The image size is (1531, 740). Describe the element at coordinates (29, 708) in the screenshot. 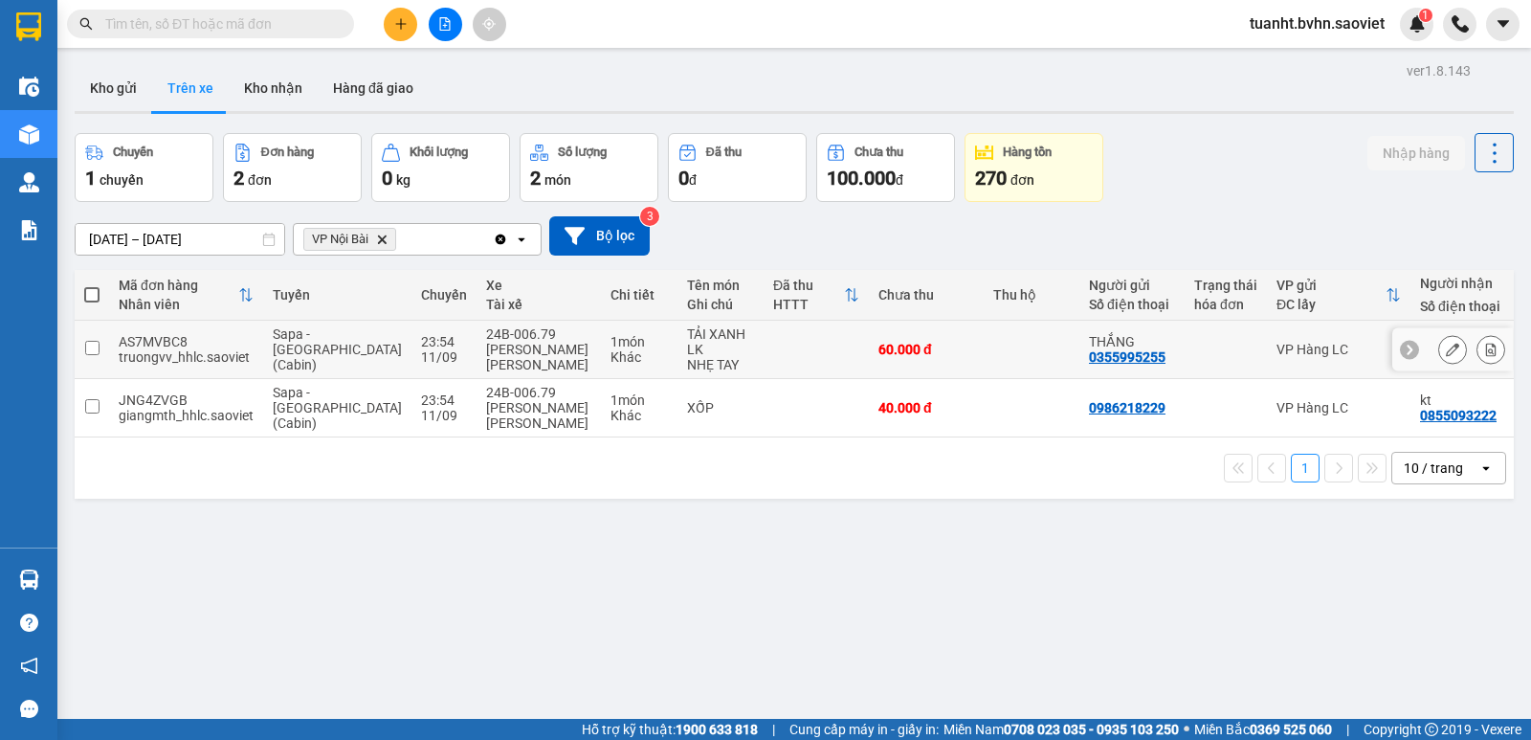

I see `span: message` at that location.